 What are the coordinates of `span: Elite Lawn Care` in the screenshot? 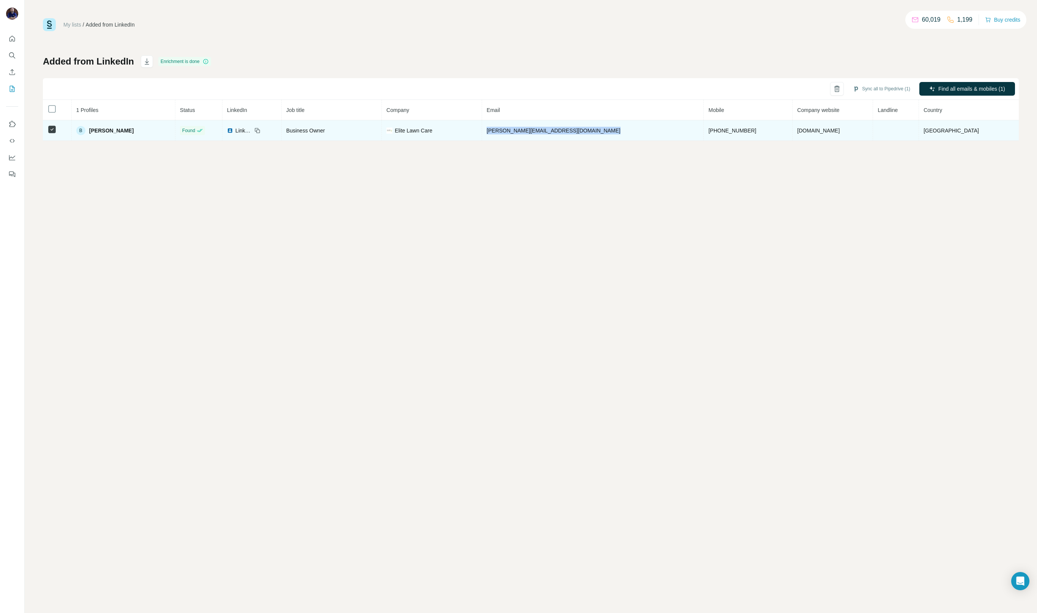 It's located at (414, 131).